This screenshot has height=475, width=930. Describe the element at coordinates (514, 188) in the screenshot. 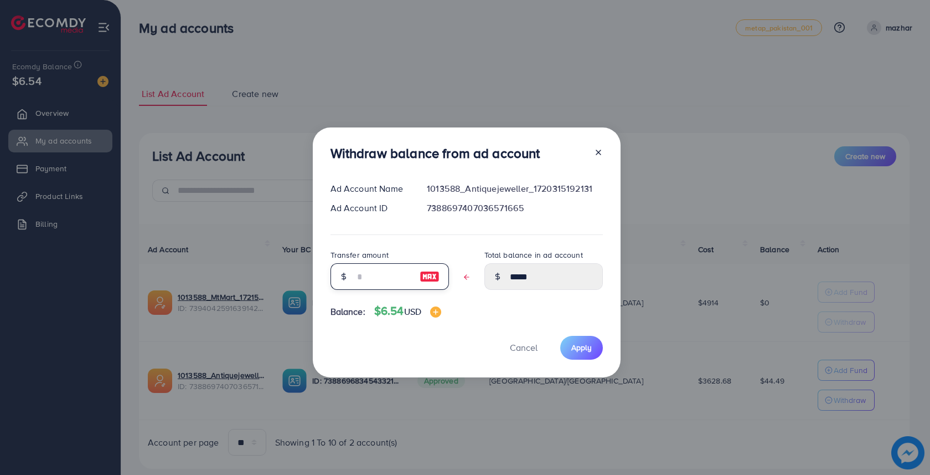

I see `div: 1013588_Antiquejeweller_1720315192131` at that location.